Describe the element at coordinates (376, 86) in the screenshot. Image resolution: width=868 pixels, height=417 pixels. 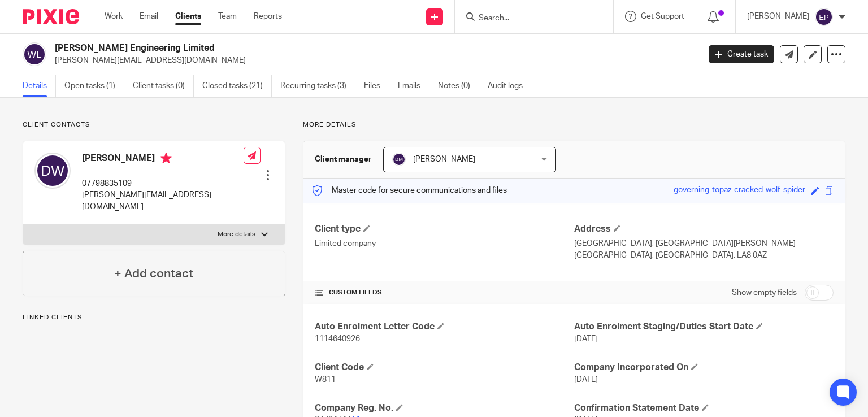
I see `a: Files` at that location.